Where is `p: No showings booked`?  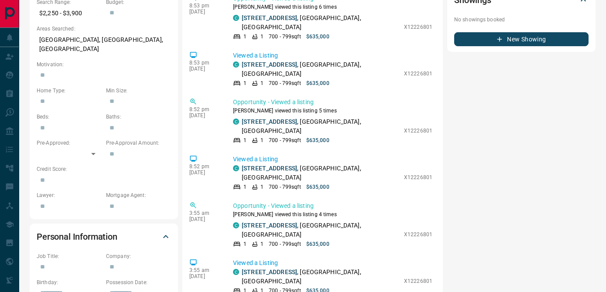
p: No showings booked is located at coordinates (522, 20).